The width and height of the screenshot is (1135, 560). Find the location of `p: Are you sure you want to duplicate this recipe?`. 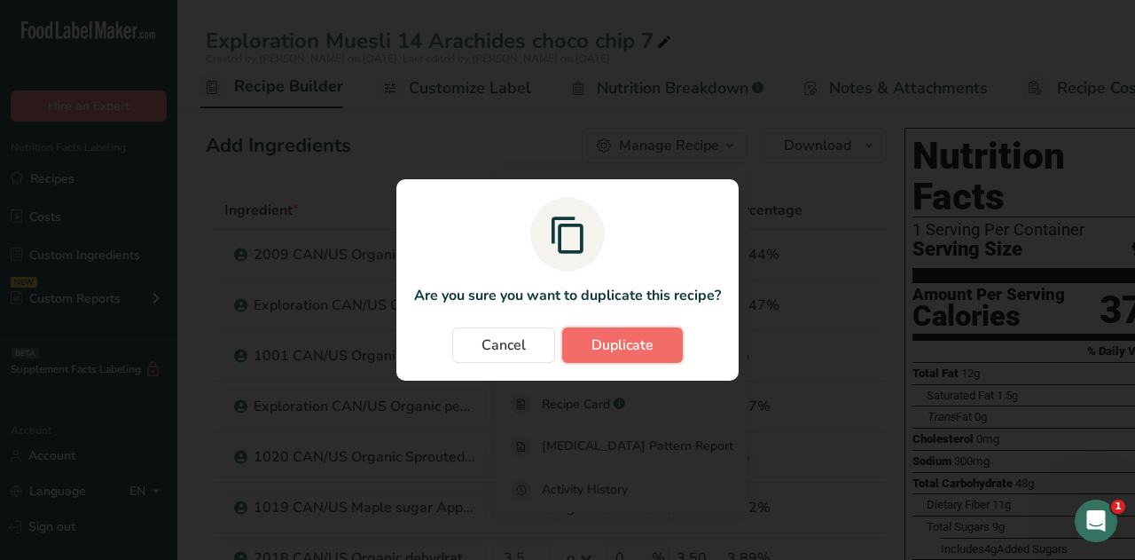

p: Are you sure you want to duplicate this recipe? is located at coordinates (568, 295).